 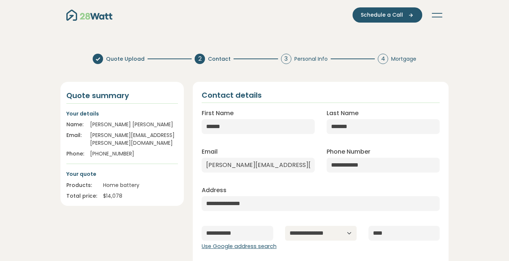 What do you see at coordinates (82, 185) in the screenshot?
I see `div: Products:` at bounding box center [82, 185].